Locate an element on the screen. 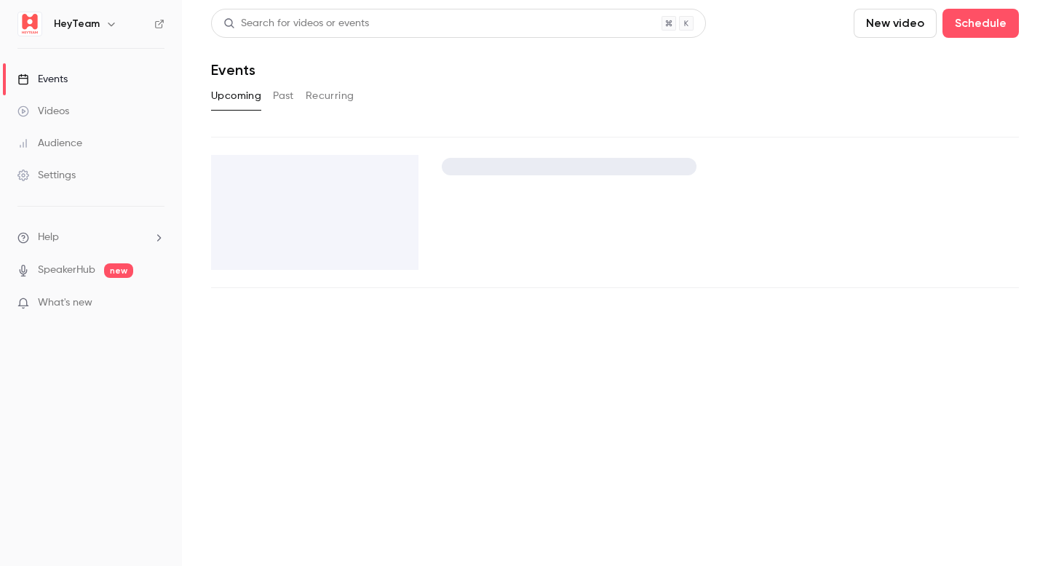 The width and height of the screenshot is (1048, 566). div: Settings is located at coordinates (47, 175).